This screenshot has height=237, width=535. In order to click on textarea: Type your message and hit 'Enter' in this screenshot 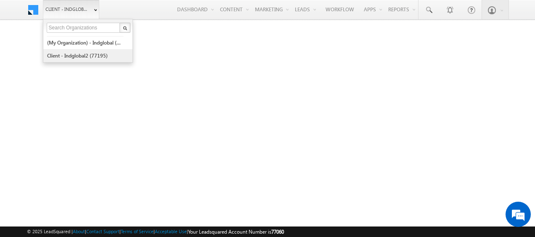, I will do `click(82, 126)`.